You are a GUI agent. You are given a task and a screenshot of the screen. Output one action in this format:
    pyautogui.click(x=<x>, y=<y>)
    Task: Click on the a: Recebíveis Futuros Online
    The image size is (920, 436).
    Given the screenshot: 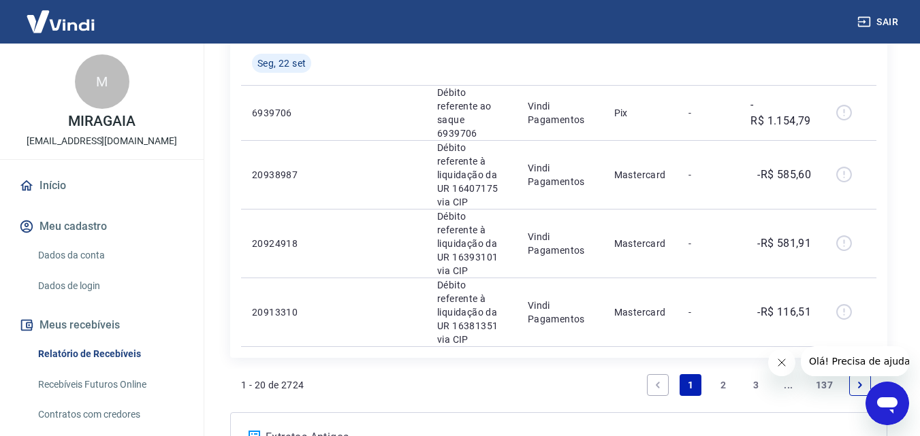 What is the action you would take?
    pyautogui.click(x=110, y=385)
    